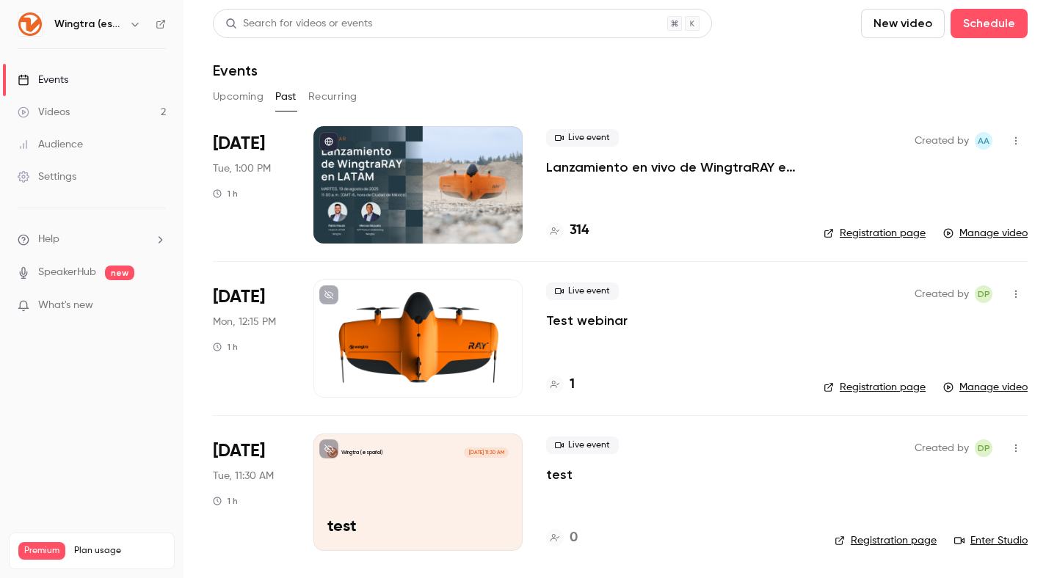 This screenshot has height=578, width=1057. What do you see at coordinates (92, 239) in the screenshot?
I see `li: help-dropdown-opener` at bounding box center [92, 239].